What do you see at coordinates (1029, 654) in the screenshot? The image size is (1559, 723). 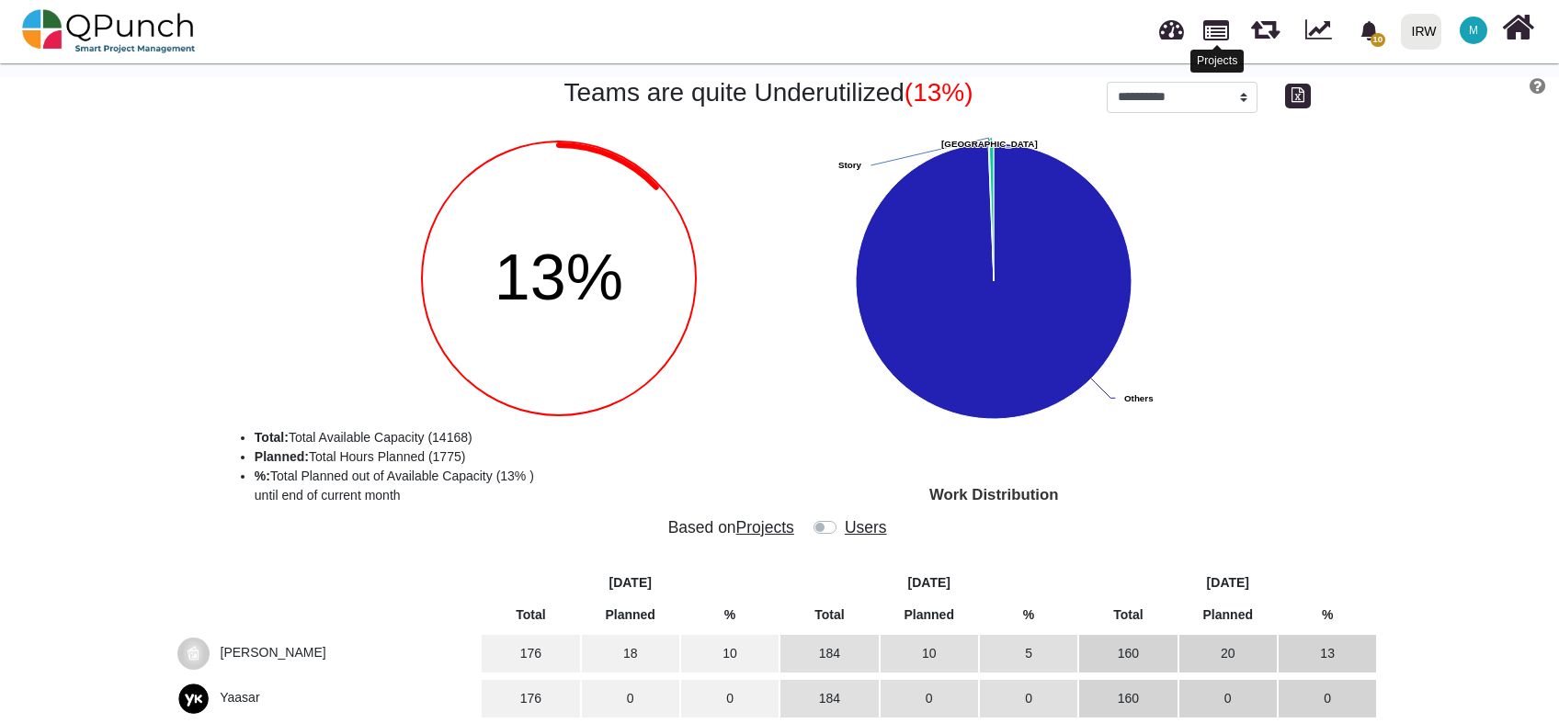 I see `td: 5` at bounding box center [1029, 654].